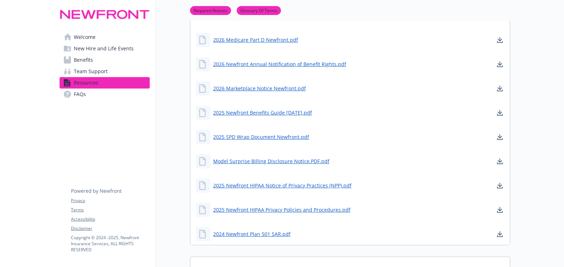  What do you see at coordinates (259, 10) in the screenshot?
I see `a: Glossary Of Terms` at bounding box center [259, 10].